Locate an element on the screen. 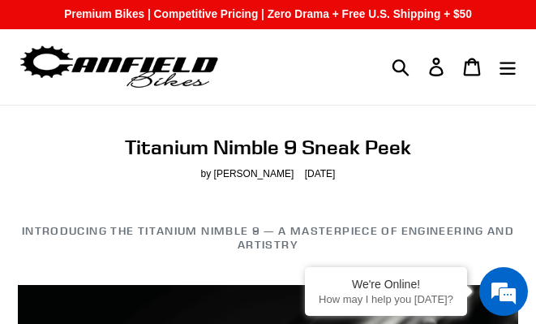 The height and width of the screenshot is (324, 536). p: How may I help you today? is located at coordinates (386, 298).